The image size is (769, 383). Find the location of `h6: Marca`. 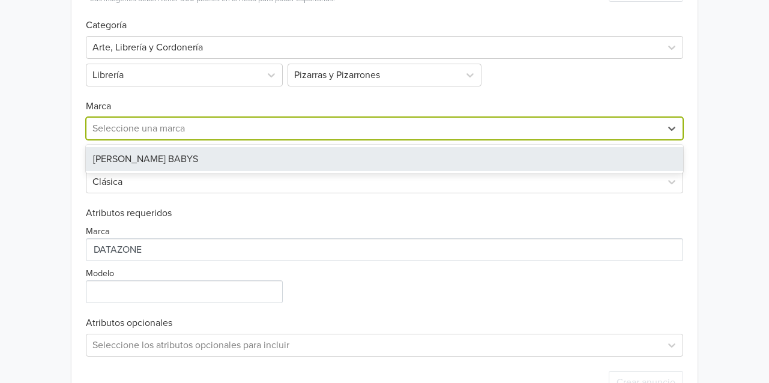

h6: Marca is located at coordinates (384, 99).